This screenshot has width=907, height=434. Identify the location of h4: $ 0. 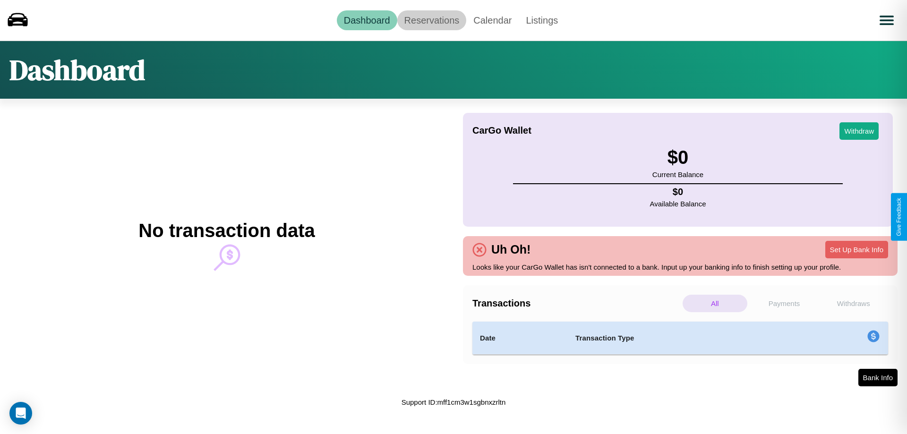
(678, 192).